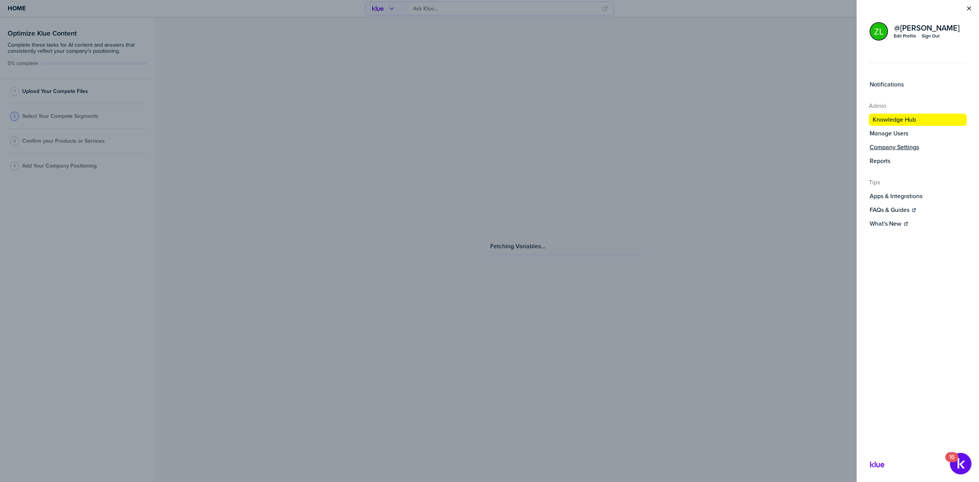  What do you see at coordinates (918, 210) in the screenshot?
I see `a: FAQs & Guides` at bounding box center [918, 210].